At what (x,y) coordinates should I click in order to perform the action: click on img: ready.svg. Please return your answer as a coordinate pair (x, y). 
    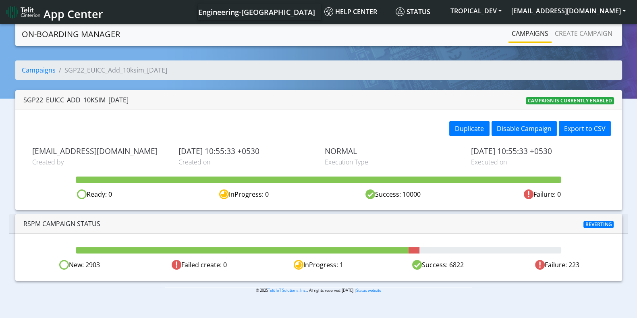
    Looking at the image, I should click on (82, 194).